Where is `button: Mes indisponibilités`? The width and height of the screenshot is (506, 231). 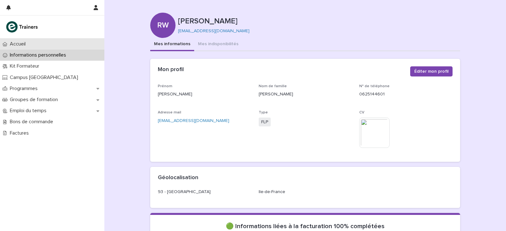
button: Mes indisponibilités is located at coordinates (218, 45).